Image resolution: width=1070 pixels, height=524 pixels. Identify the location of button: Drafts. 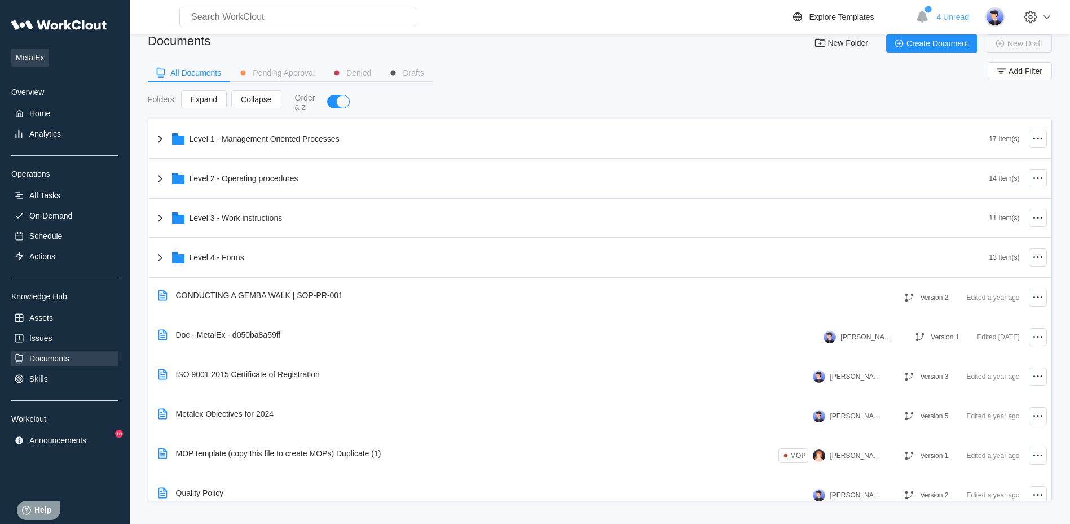
(406, 73).